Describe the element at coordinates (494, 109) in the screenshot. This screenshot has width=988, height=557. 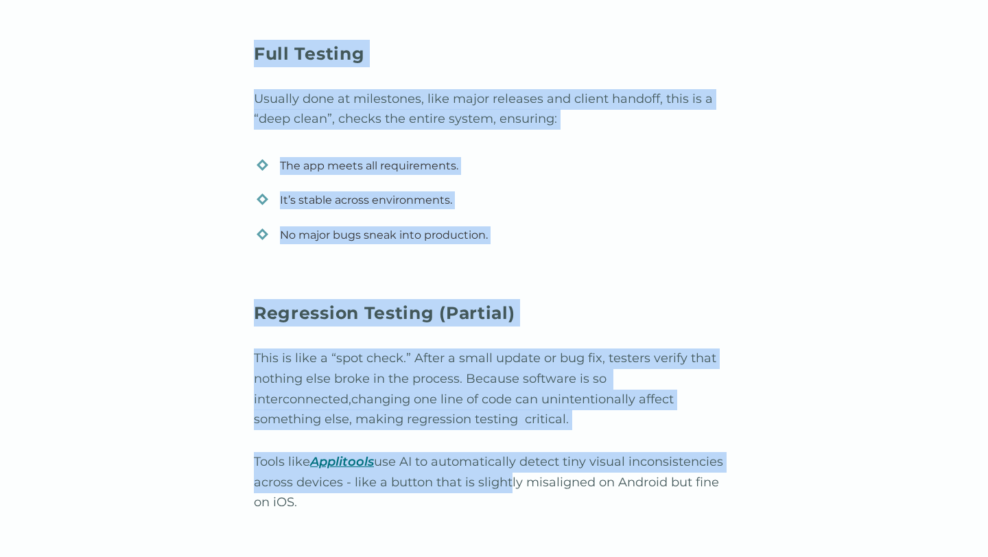
I see `p: Usually done at milestones, like major releases and client handoff, this is a “deep clean”, check...` at that location.